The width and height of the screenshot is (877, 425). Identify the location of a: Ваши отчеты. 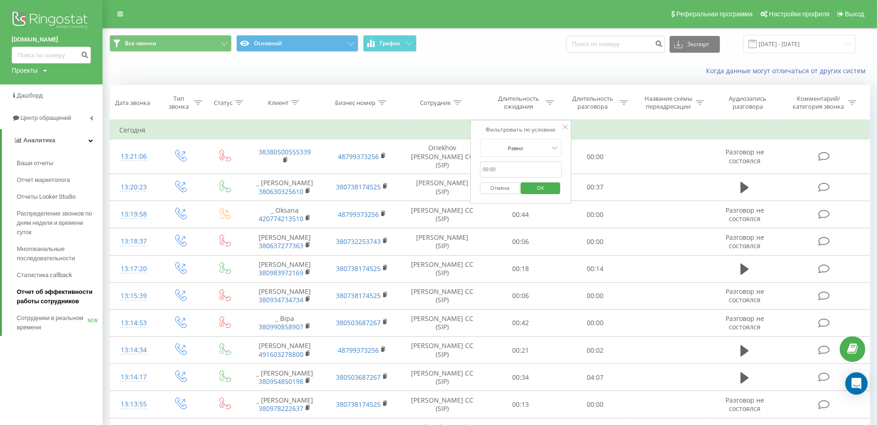
(60, 163).